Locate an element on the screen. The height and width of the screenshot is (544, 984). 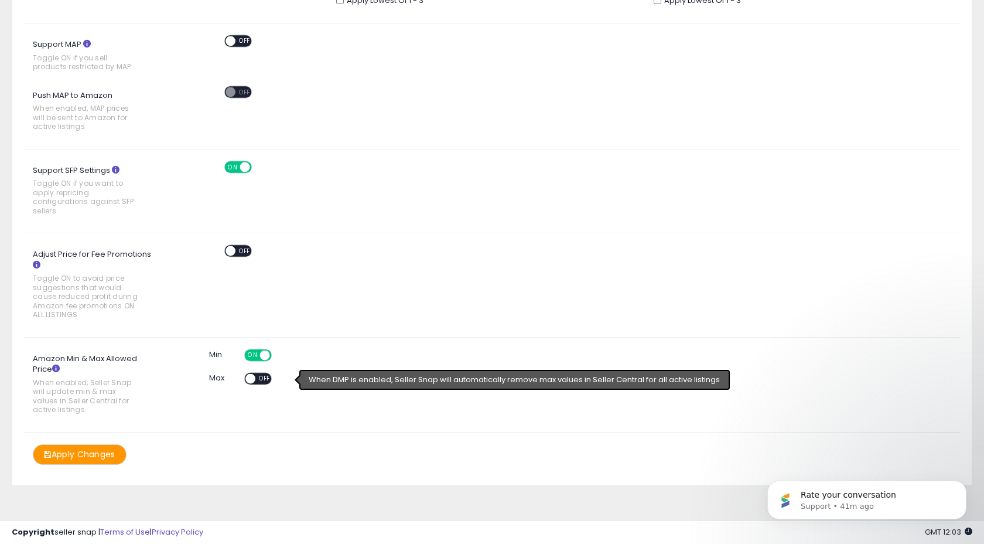
button: Apply Changes is located at coordinates (80, 454).